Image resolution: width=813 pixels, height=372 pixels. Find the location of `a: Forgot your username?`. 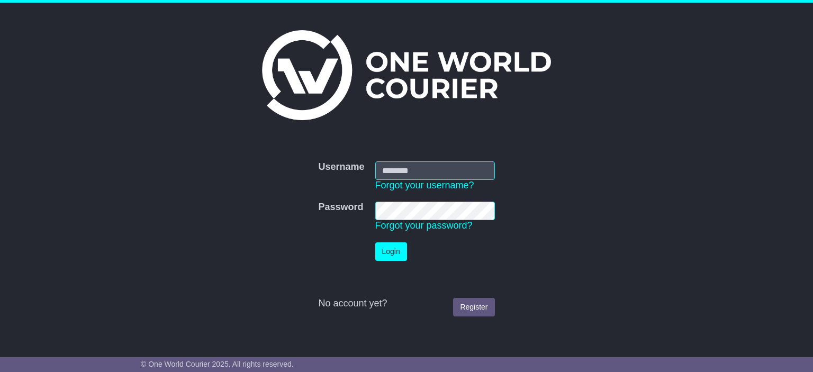

a: Forgot your username? is located at coordinates (425, 185).